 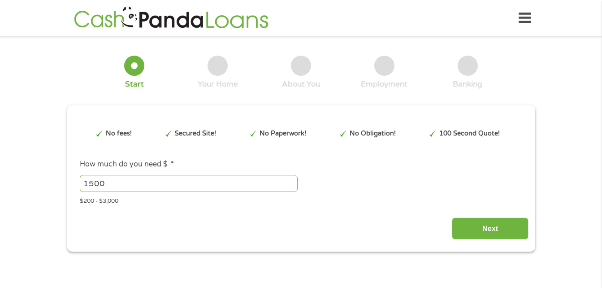 I want to click on p: No Paperwork!, so click(x=283, y=134).